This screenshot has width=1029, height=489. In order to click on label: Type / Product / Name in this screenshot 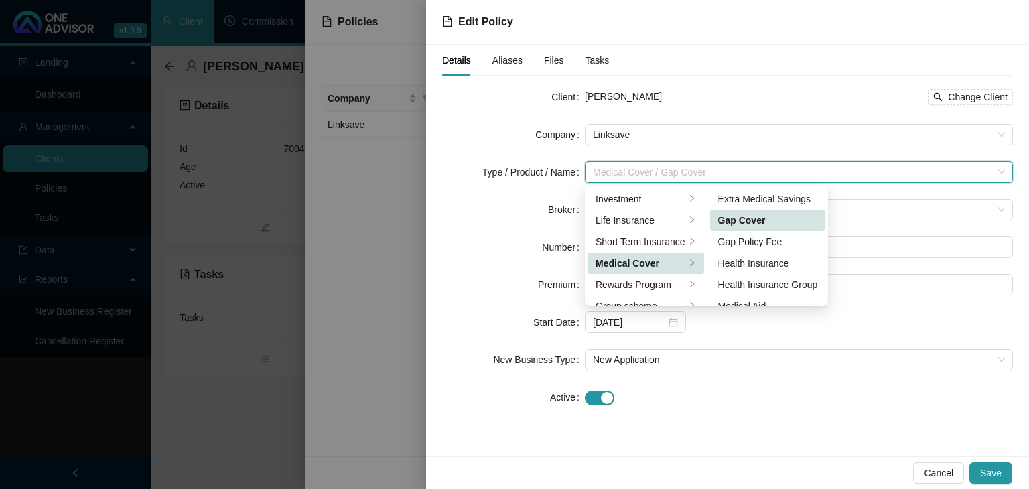, I will do `click(533, 172)`.